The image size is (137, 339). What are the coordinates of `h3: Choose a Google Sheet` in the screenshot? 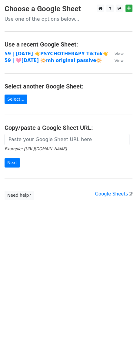 It's located at (69, 9).